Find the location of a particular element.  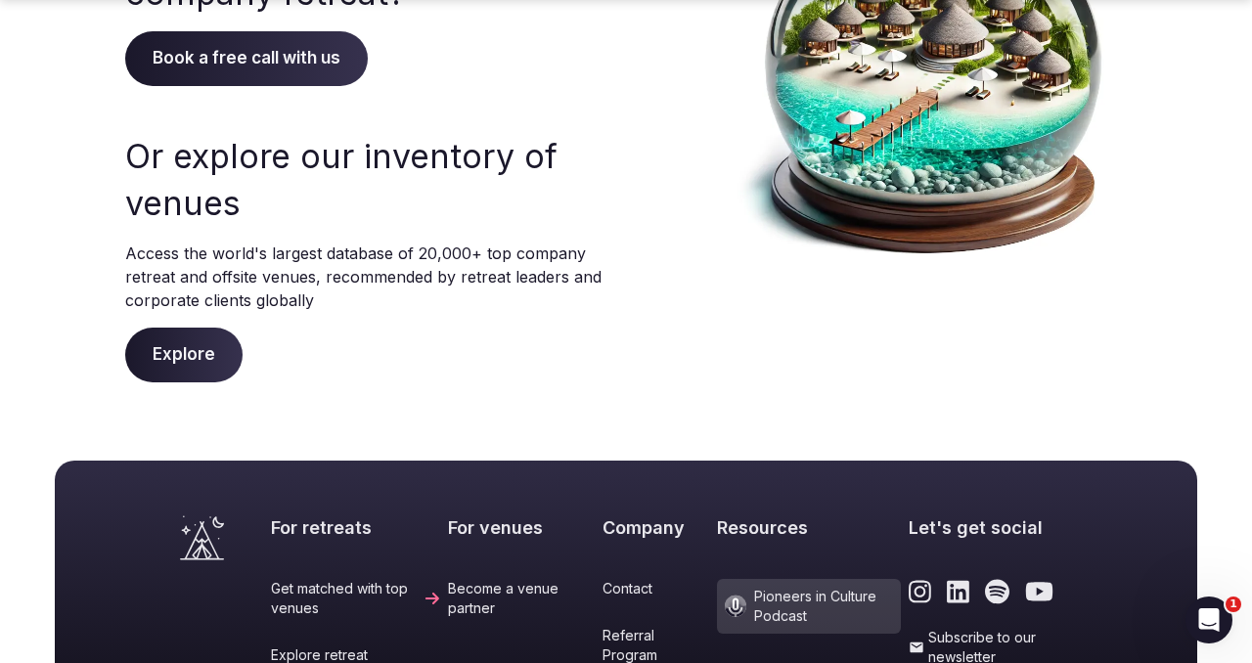

a: Become a venue partner is located at coordinates (521, 598).